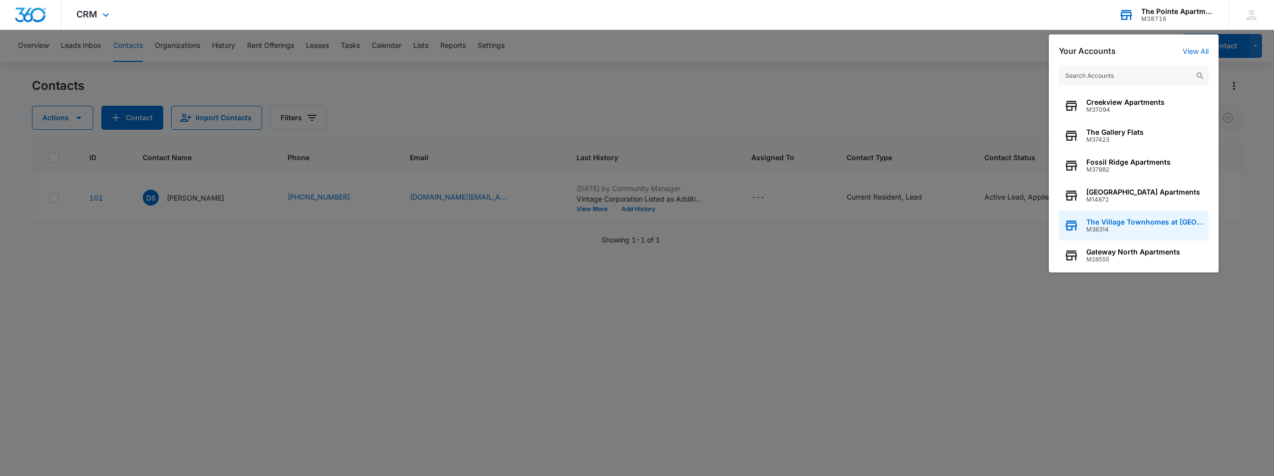  I want to click on span: M37094, so click(1125, 110).